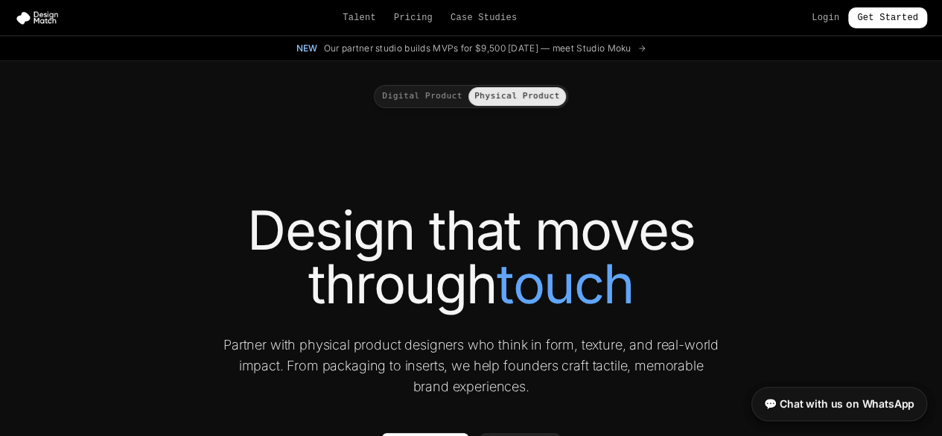  I want to click on img: Design Match, so click(40, 18).